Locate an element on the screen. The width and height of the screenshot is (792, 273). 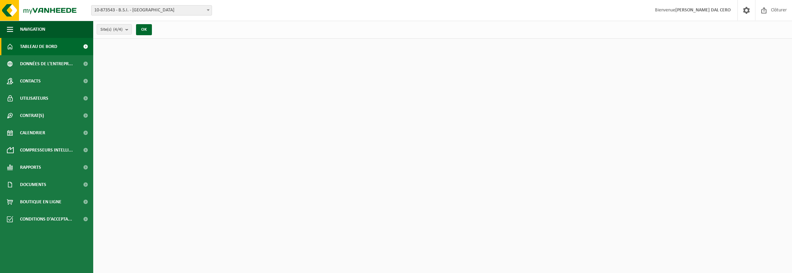
span: Boutique en ligne is located at coordinates (41, 202).